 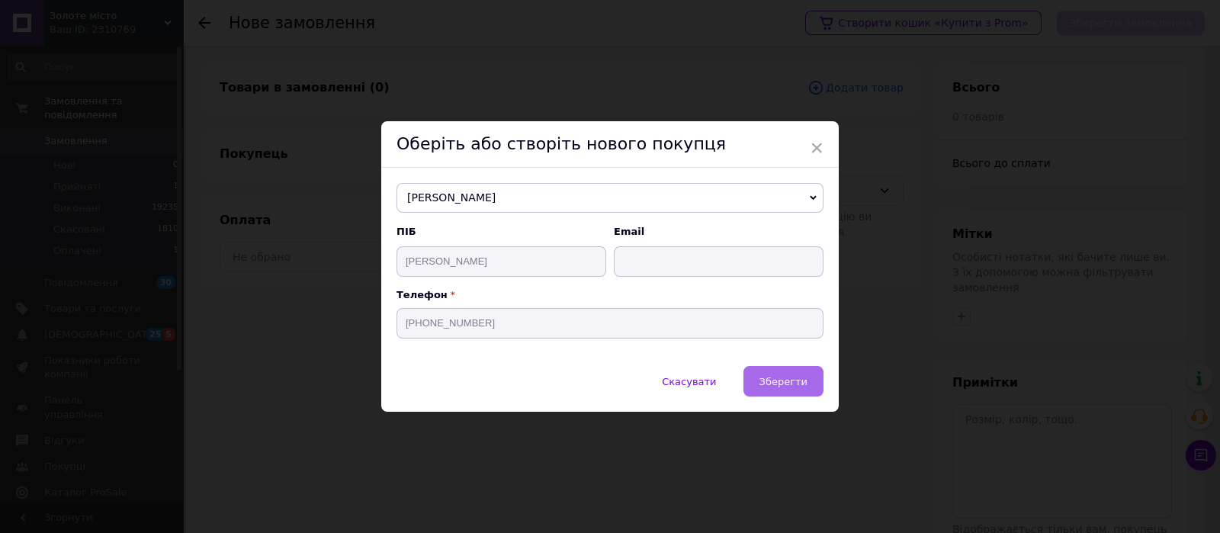 What do you see at coordinates (688, 381) in the screenshot?
I see `button: Скасувати` at bounding box center [688, 381].